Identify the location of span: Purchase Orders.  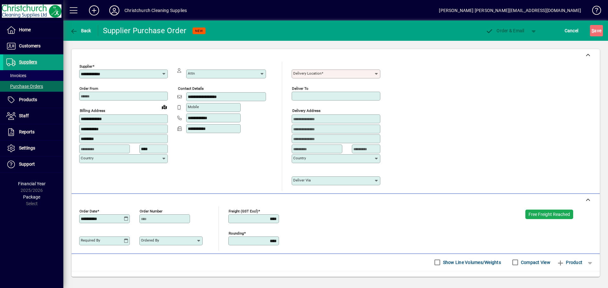
(25, 86).